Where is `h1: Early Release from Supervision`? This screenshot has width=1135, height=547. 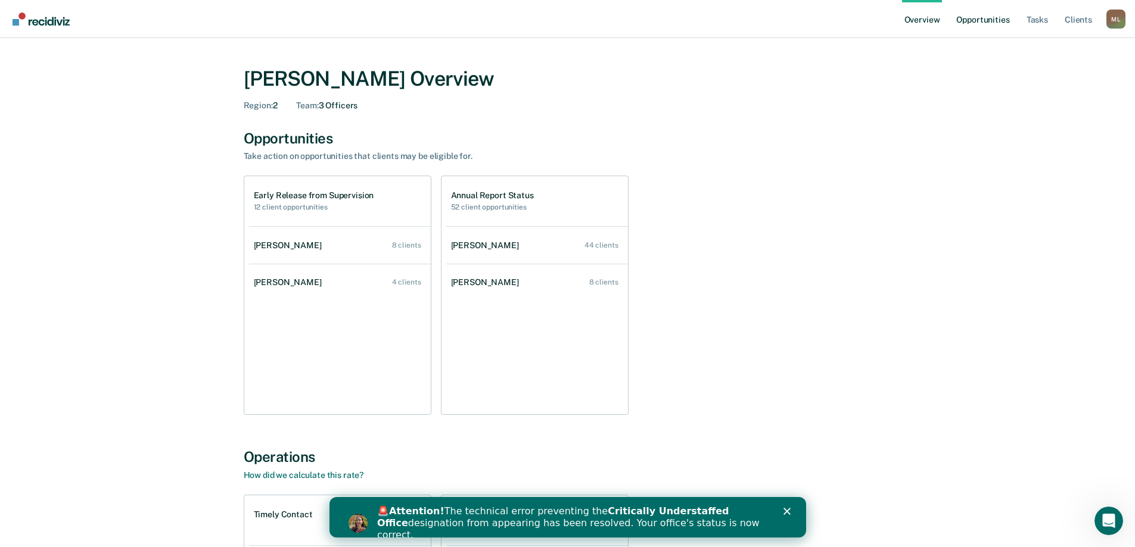
h1: Early Release from Supervision is located at coordinates (314, 195).